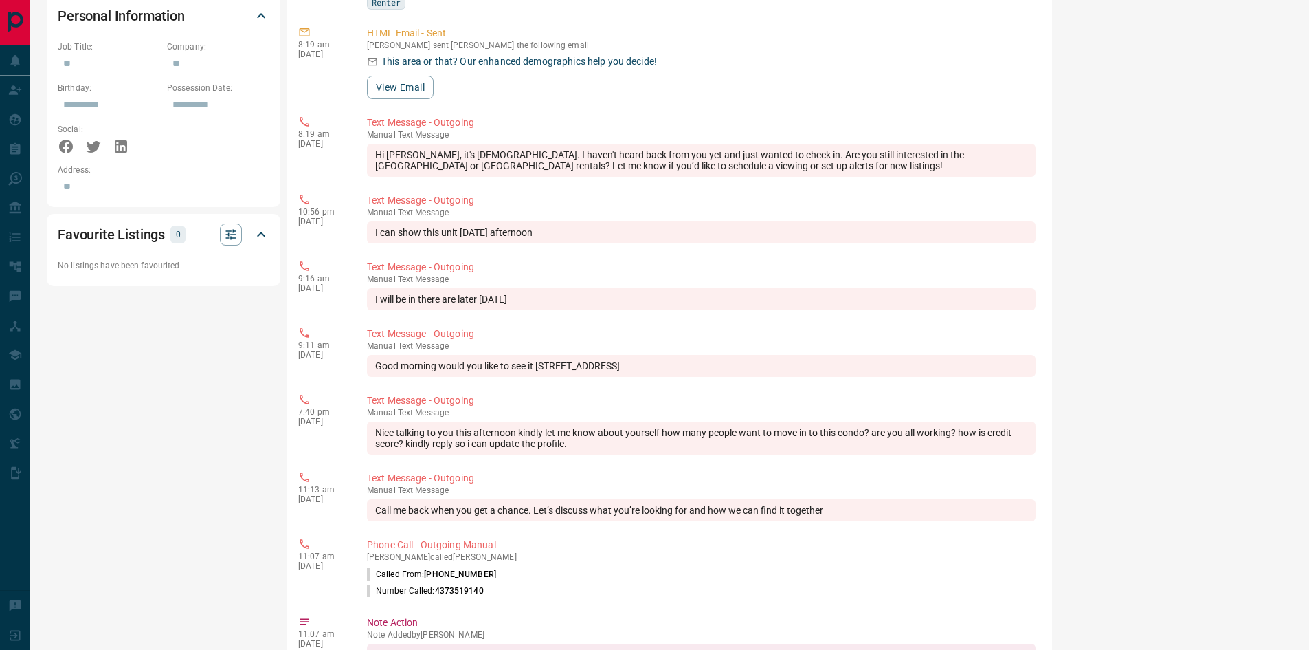 The height and width of the screenshot is (650, 1309). Describe the element at coordinates (218, 88) in the screenshot. I see `p: Possession Date:` at that location.